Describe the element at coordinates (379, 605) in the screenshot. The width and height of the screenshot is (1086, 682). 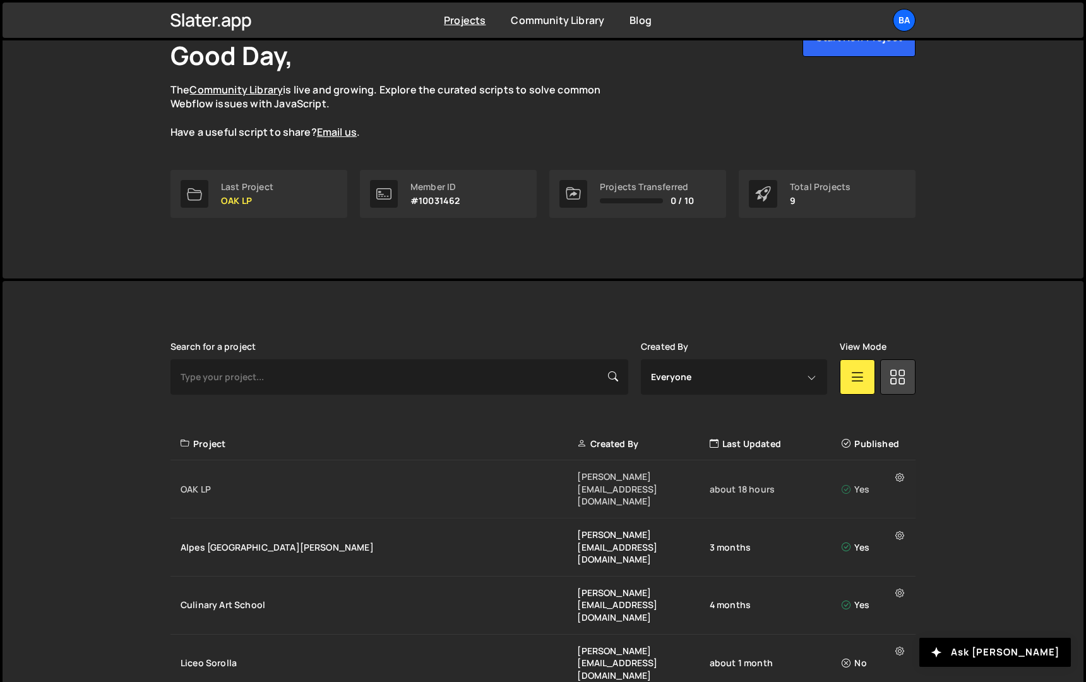
I see `div: Culinary Art School` at that location.